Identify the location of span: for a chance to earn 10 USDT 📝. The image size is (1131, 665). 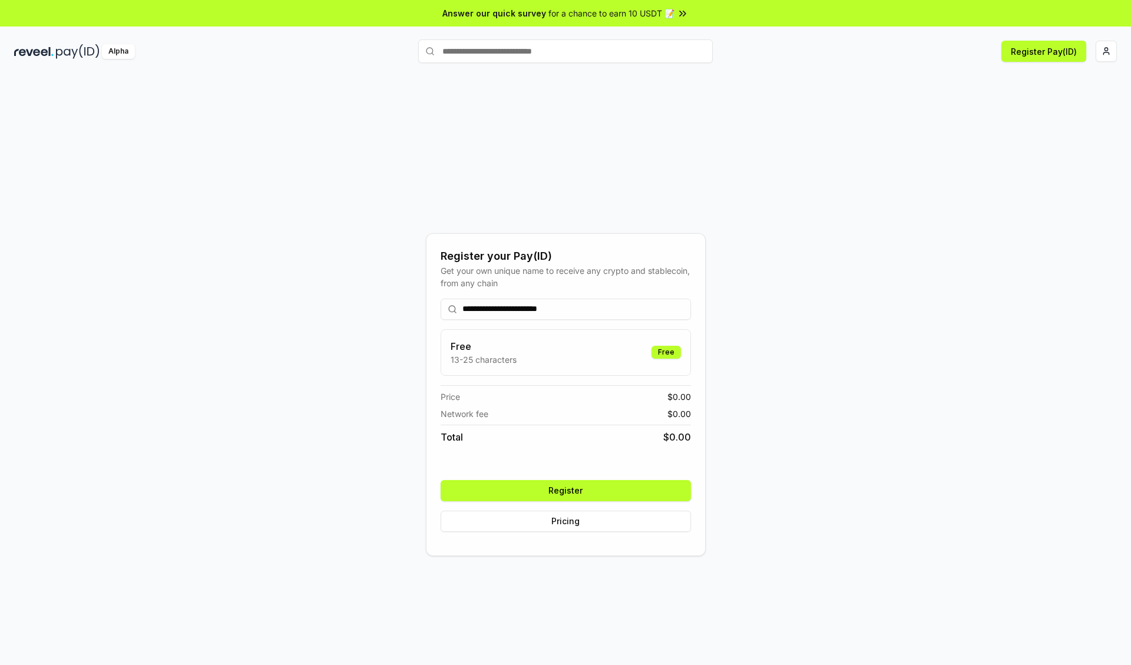
(611, 13).